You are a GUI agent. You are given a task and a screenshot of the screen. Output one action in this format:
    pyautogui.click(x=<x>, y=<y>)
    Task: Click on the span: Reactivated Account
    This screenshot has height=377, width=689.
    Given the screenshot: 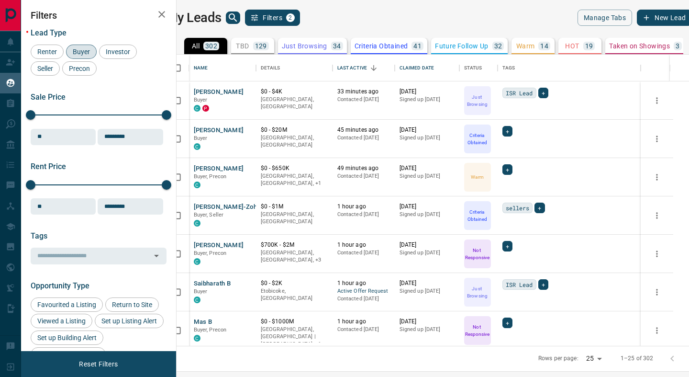 What is the action you would take?
    pyautogui.click(x=68, y=354)
    